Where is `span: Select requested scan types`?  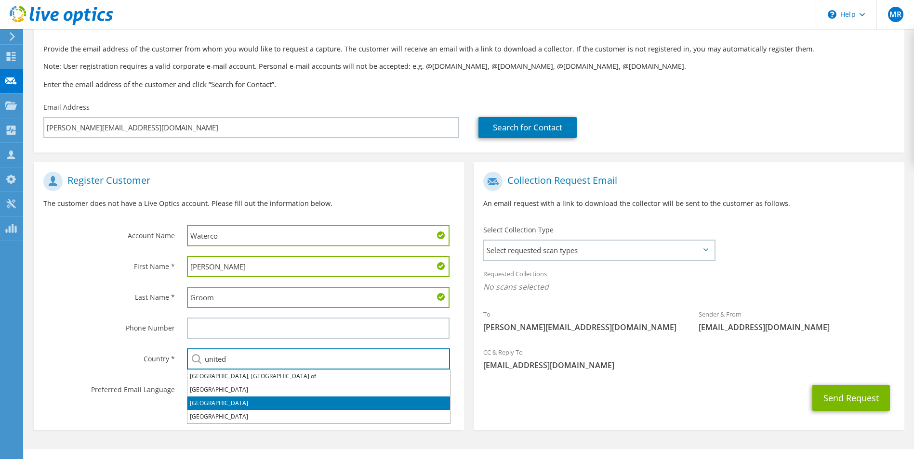
span: Select requested scan types is located at coordinates (599, 250).